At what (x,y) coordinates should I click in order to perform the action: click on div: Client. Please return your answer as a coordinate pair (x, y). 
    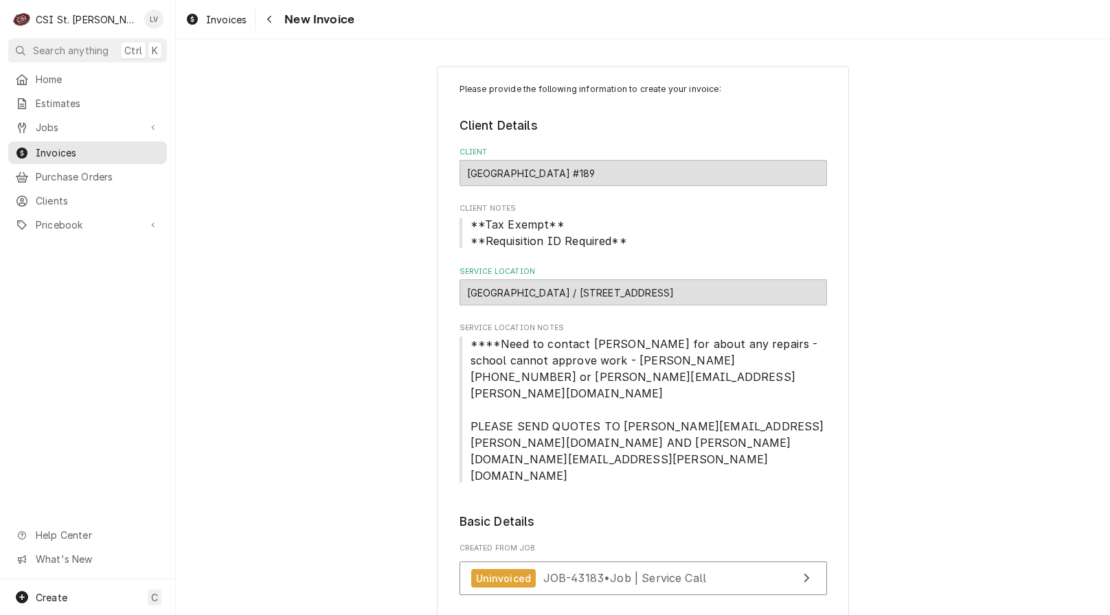
    Looking at the image, I should click on (643, 166).